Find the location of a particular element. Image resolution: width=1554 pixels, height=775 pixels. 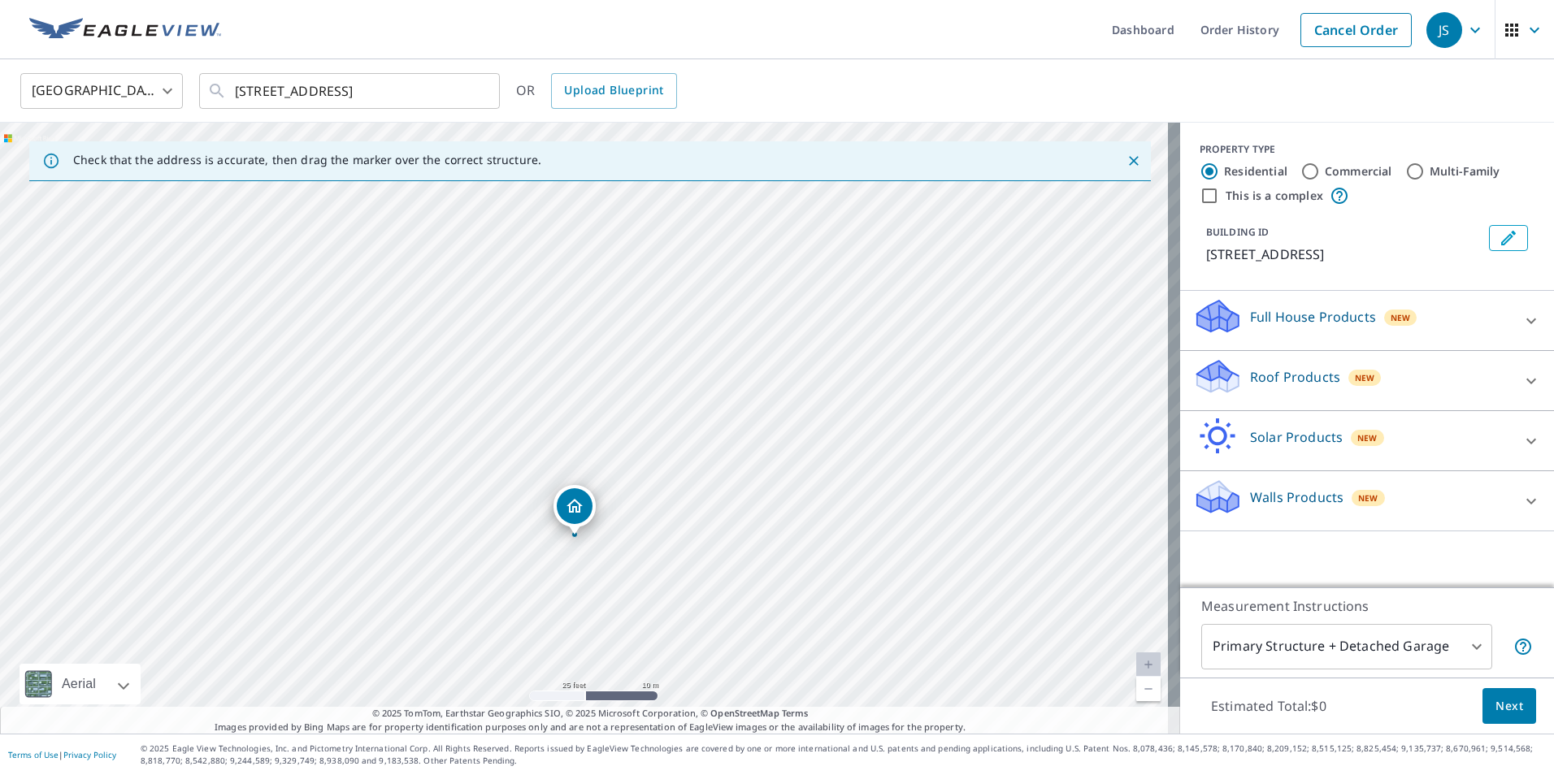

input: Search by address or latitude-longitude is located at coordinates (350, 91).